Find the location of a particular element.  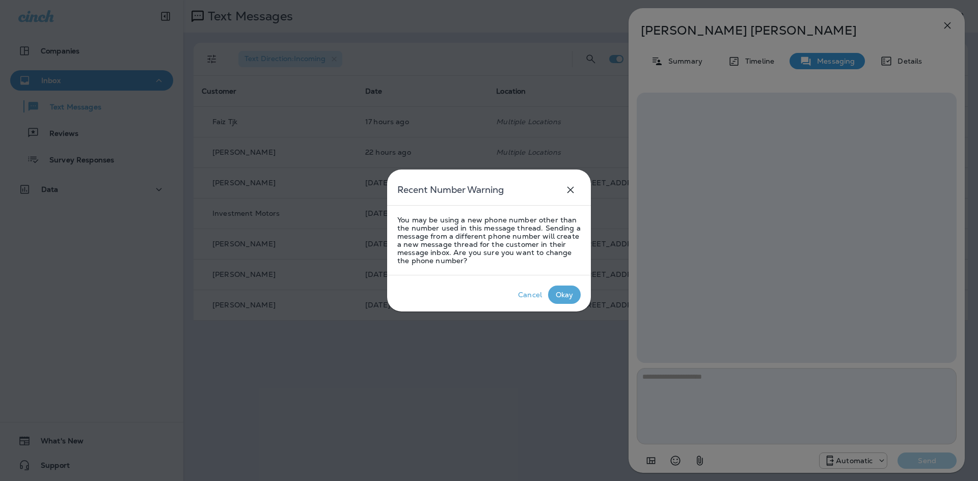

div: Okay is located at coordinates (565, 295).